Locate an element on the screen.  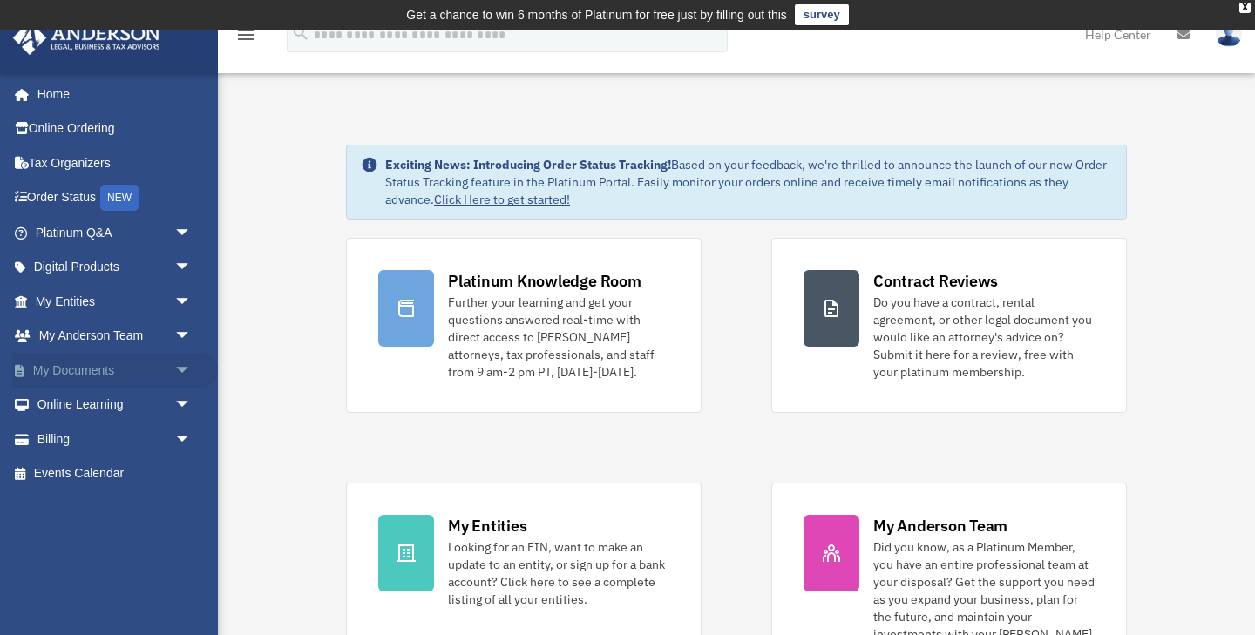
a: menu is located at coordinates (246, 37).